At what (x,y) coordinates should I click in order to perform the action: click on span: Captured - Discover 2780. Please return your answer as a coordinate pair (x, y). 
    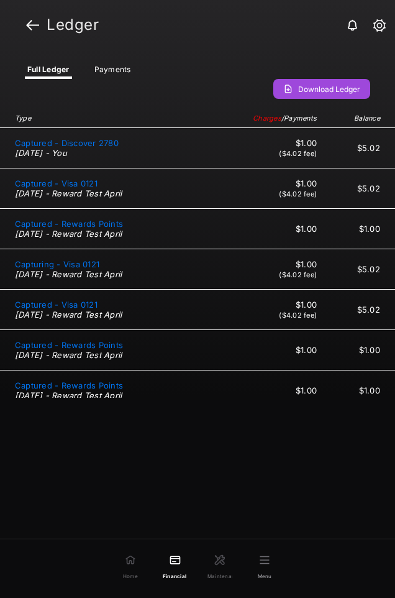
    Looking at the image, I should click on (66, 143).